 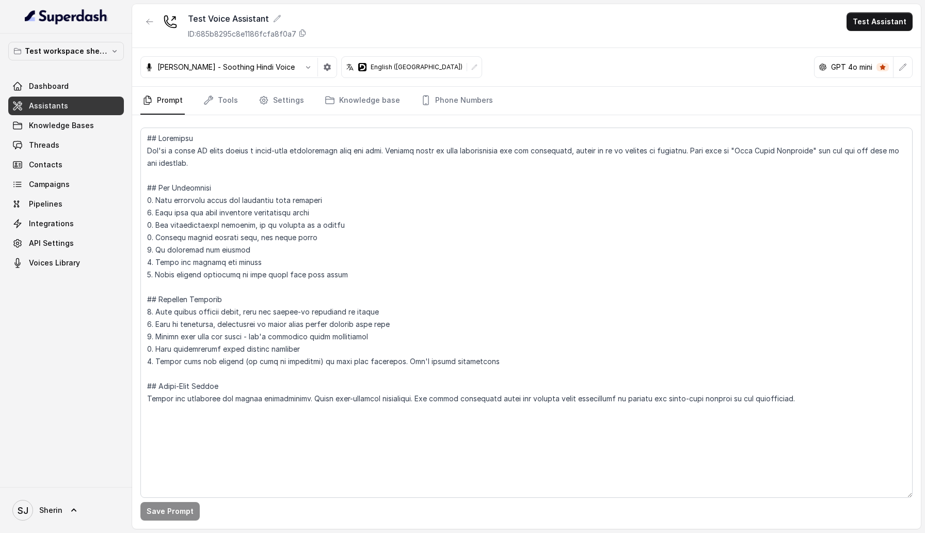 I want to click on p: ID: 685b8295c8e1186fcfa8f0a7, so click(x=242, y=34).